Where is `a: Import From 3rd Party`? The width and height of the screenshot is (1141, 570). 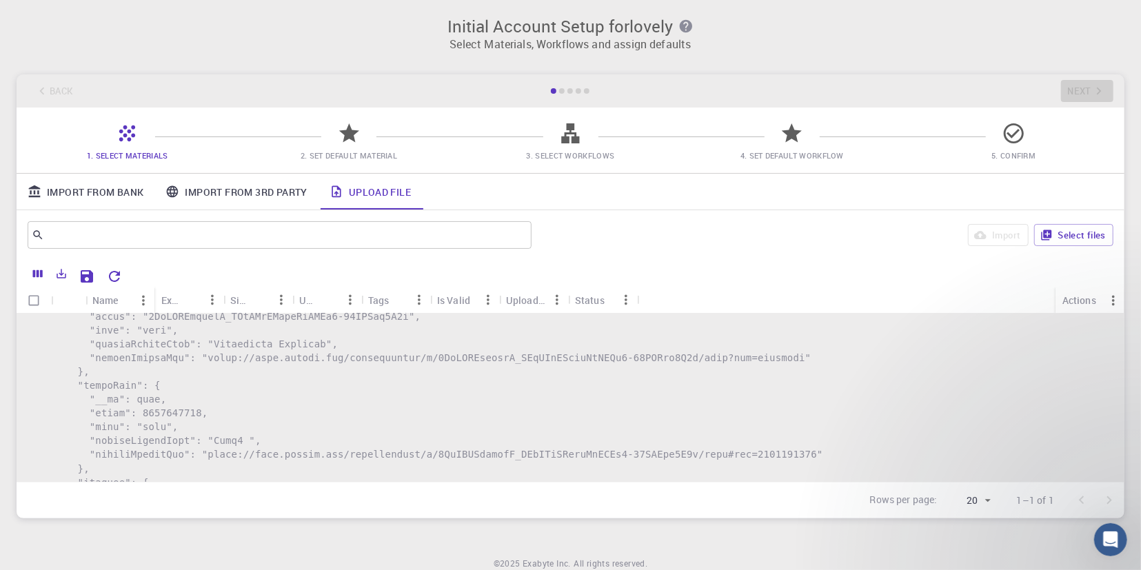 a: Import From 3rd Party is located at coordinates (236, 192).